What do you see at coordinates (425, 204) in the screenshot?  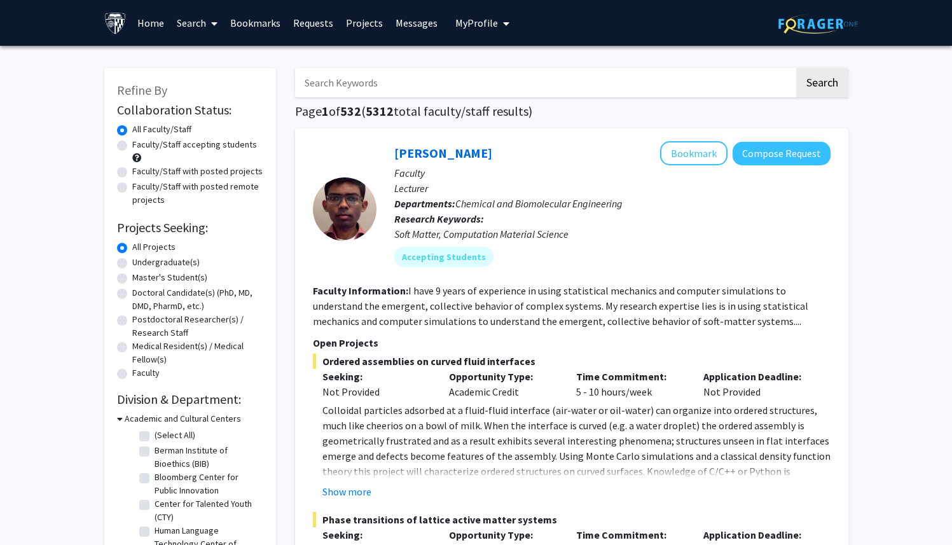 I see `b: Departments:` at bounding box center [425, 204].